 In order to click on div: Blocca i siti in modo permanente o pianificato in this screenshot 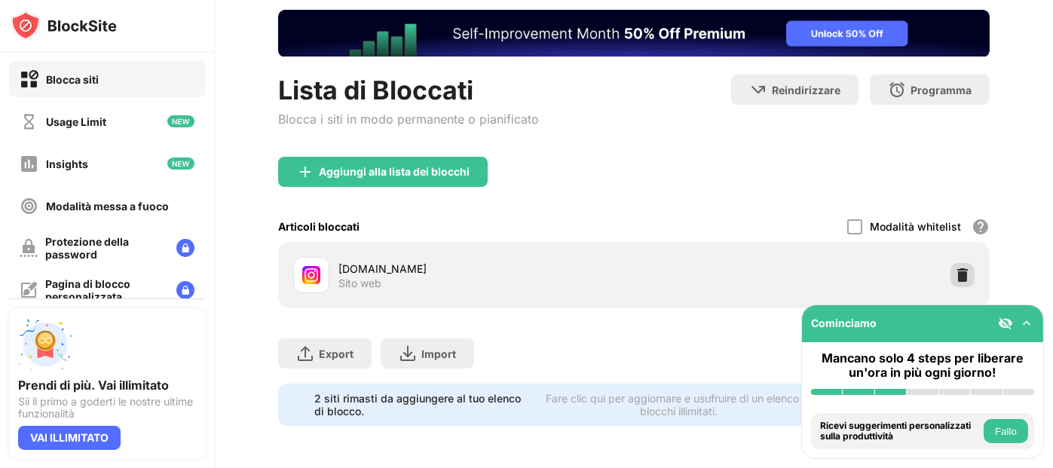, I will do `click(409, 119)`.